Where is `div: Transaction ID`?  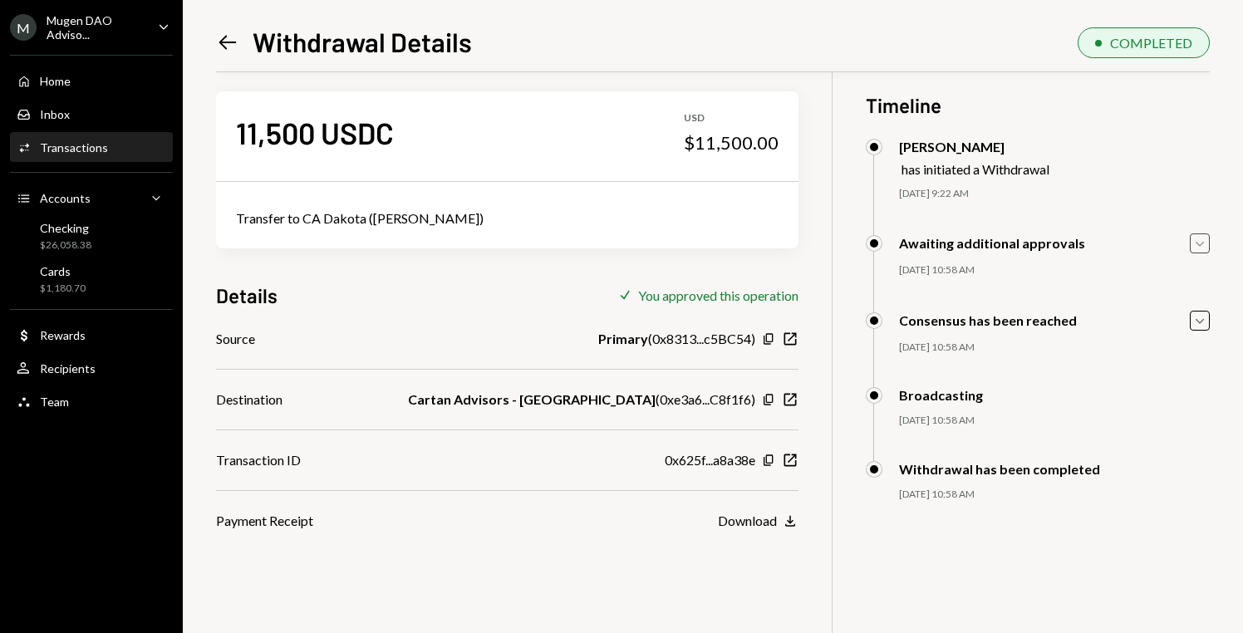
div: Transaction ID is located at coordinates (258, 460).